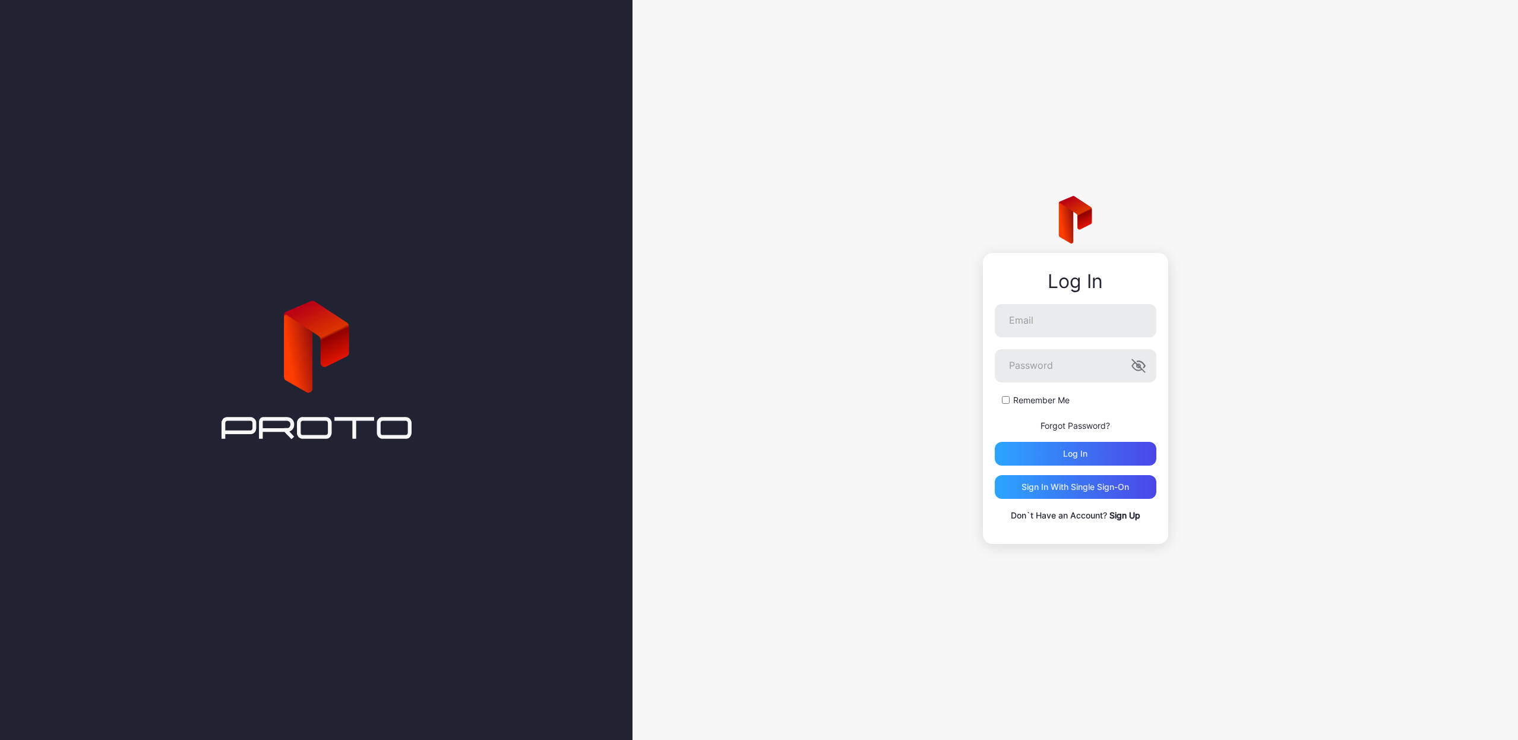 This screenshot has height=740, width=1518. Describe the element at coordinates (1138, 366) in the screenshot. I see `button: Password` at that location.